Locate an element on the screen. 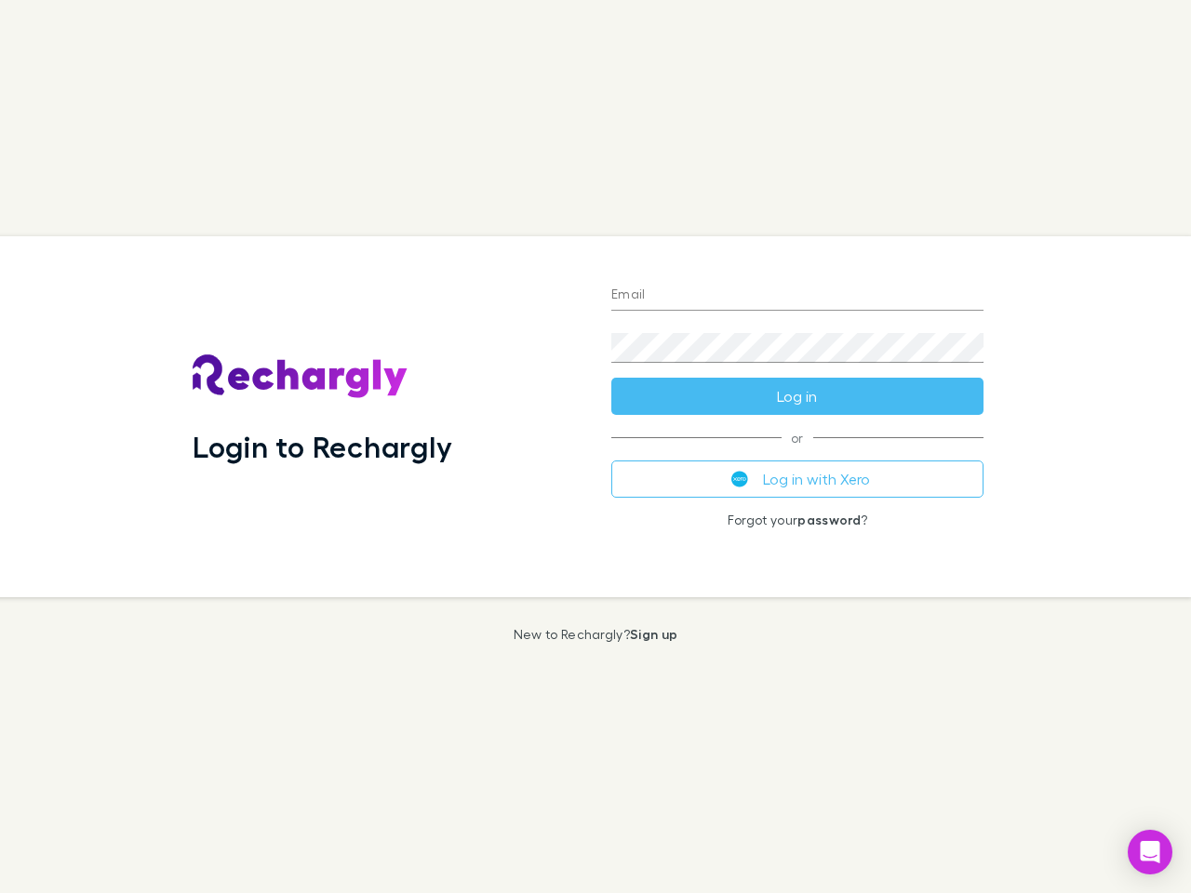 The width and height of the screenshot is (1191, 893). span: or is located at coordinates (797, 437).